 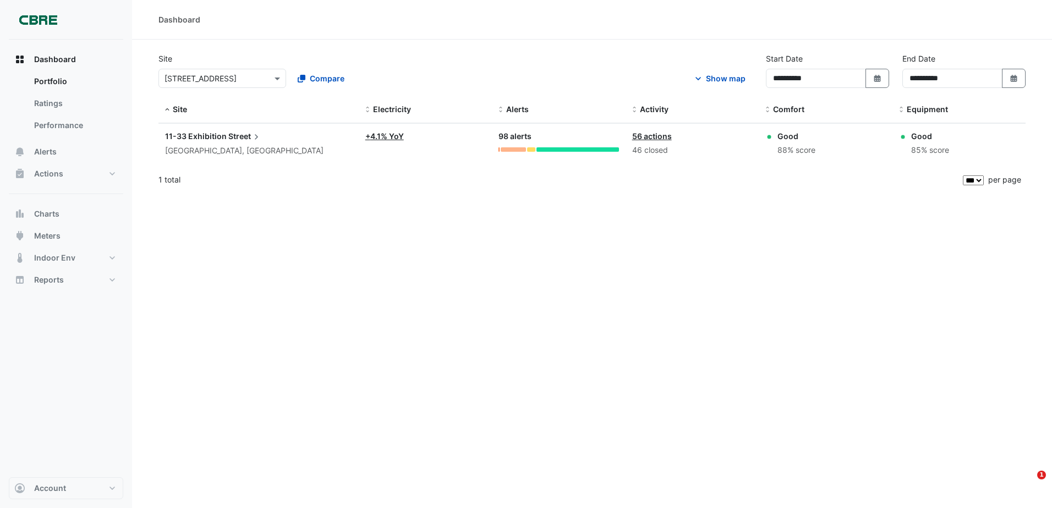 I want to click on button: Account, so click(x=66, y=489).